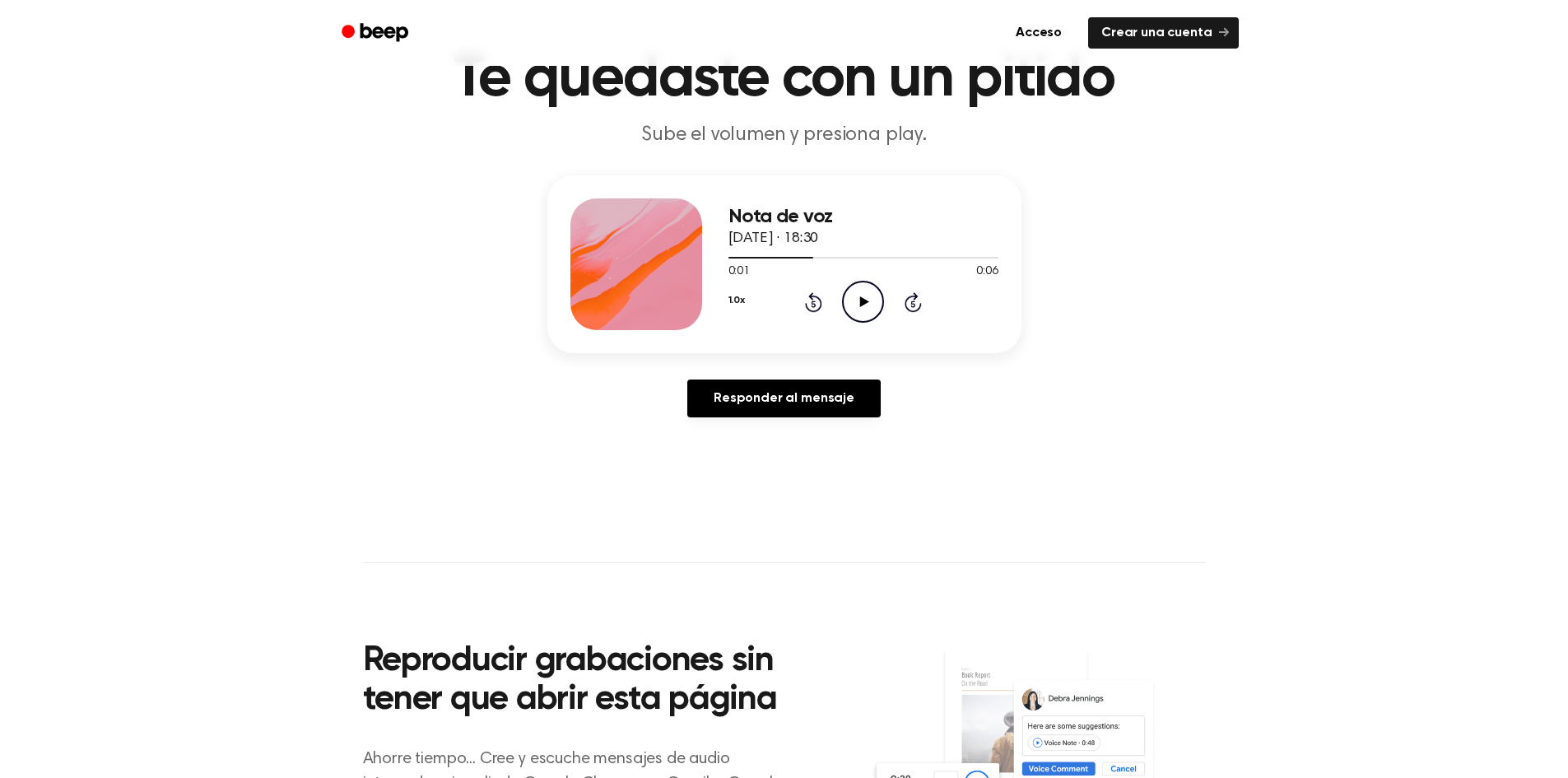  I want to click on a: Bip, so click(376, 33).